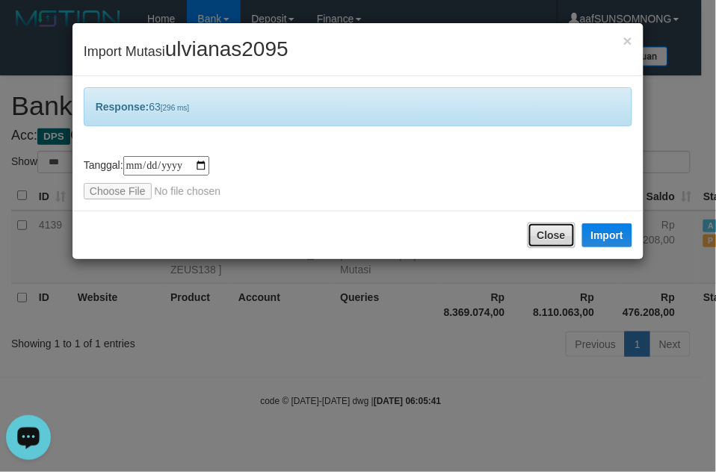 This screenshot has height=472, width=716. I want to click on button: Import, so click(607, 235).